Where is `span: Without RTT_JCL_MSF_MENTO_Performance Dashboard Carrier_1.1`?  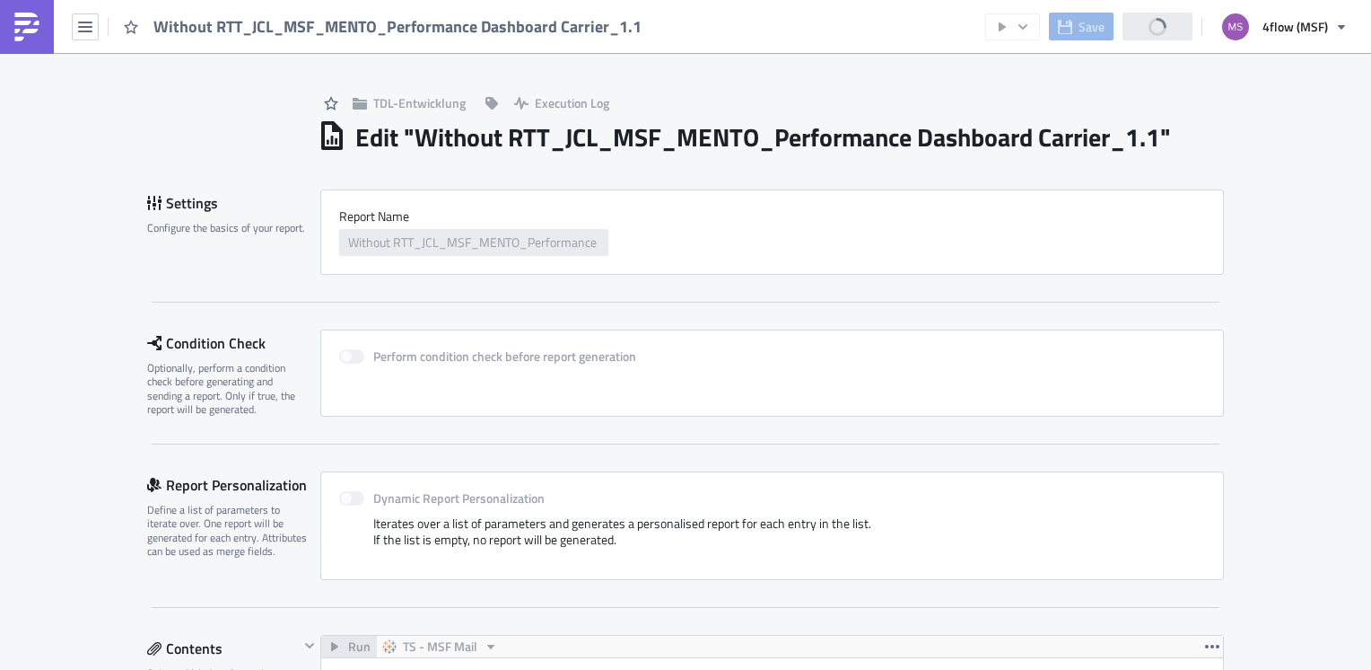
span: Without RTT_JCL_MSF_MENTO_Performance Dashboard Carrier_1.1 is located at coordinates (398, 26).